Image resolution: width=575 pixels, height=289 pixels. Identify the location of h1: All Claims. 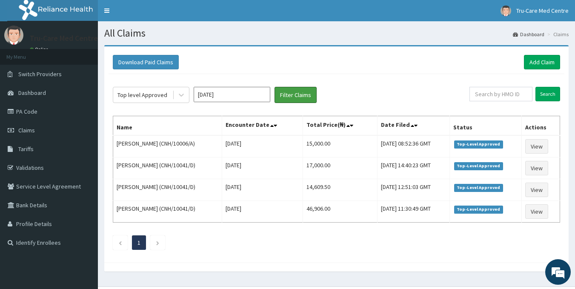
(336, 33).